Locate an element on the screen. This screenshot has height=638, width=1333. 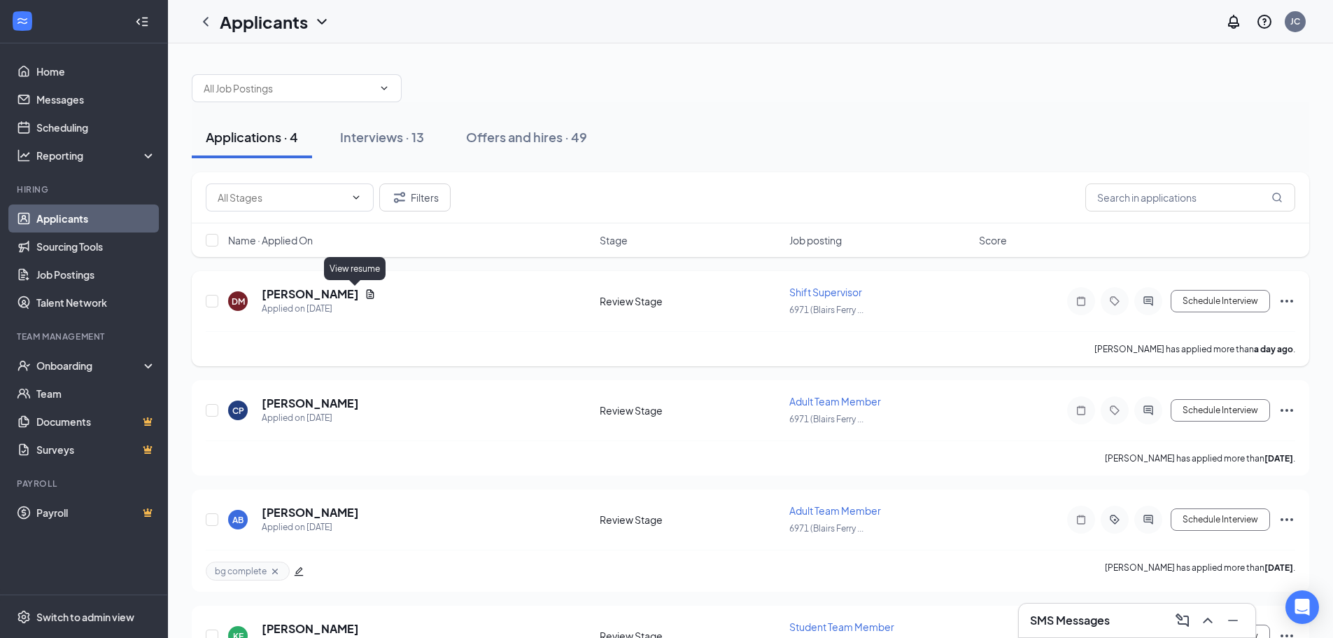
svg: ChevronLeft is located at coordinates (206, 22).